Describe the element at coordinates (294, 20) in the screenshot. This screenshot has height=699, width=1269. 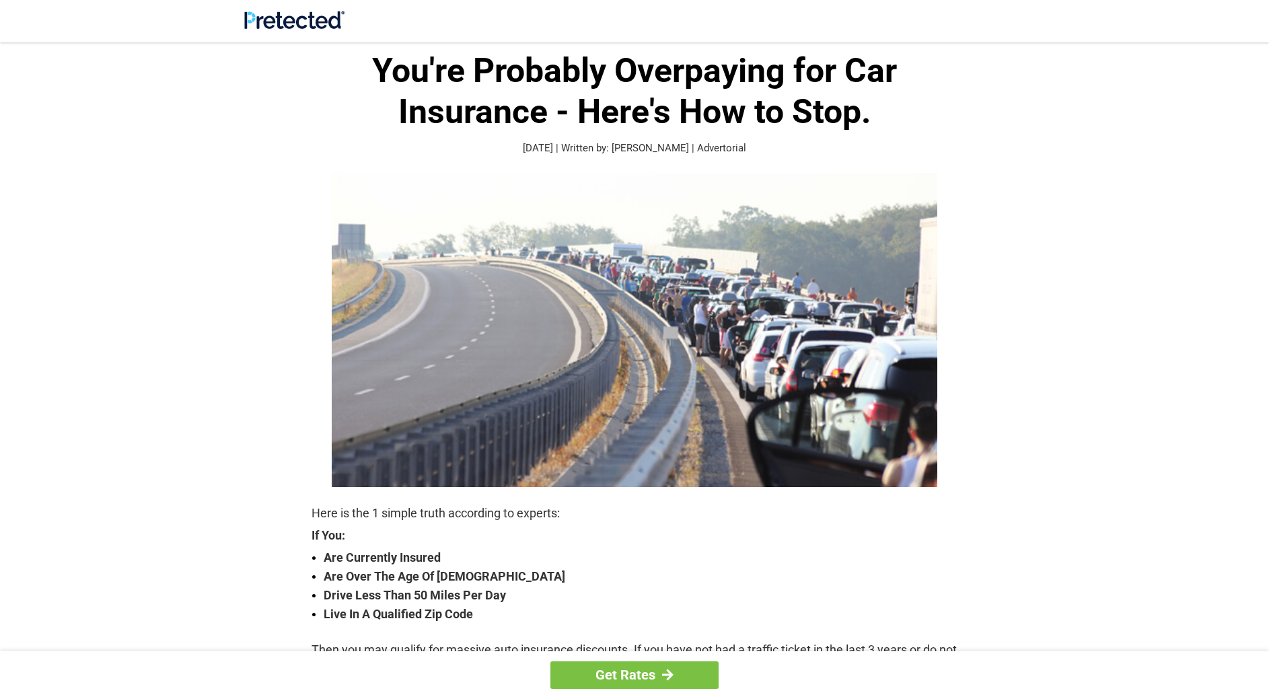
I see `img: Site Logo` at that location.